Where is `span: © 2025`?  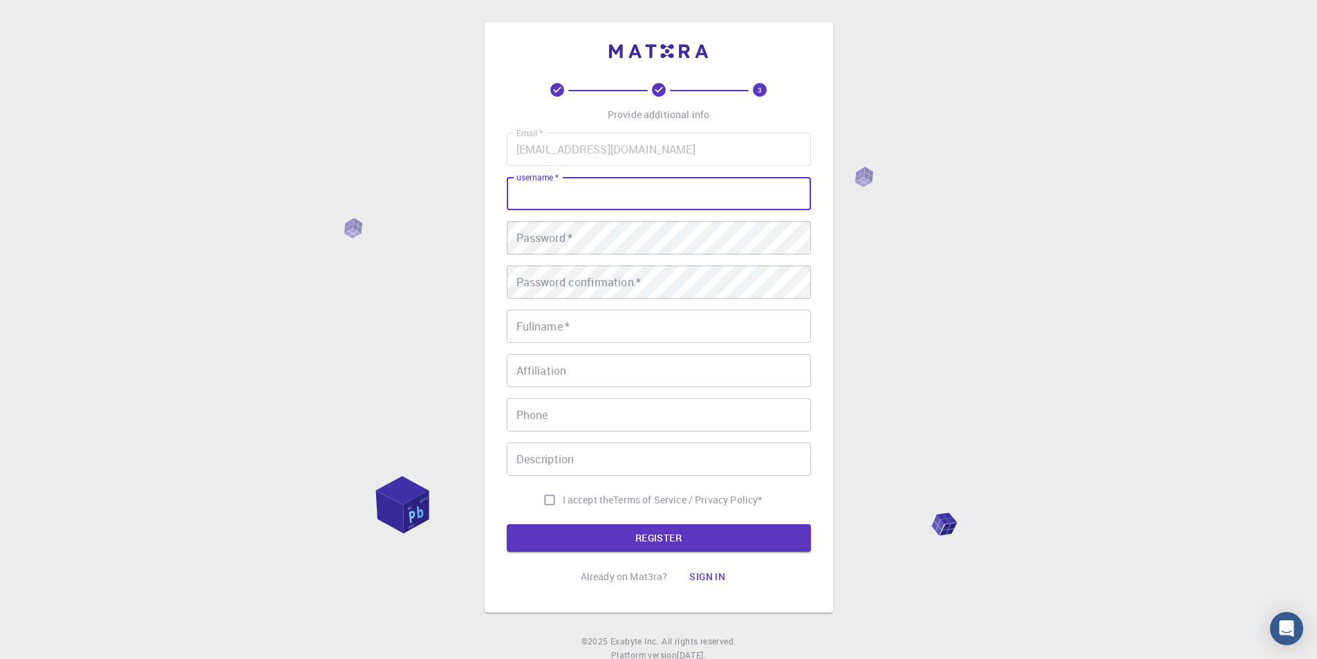
span: © 2025 is located at coordinates (596, 641).